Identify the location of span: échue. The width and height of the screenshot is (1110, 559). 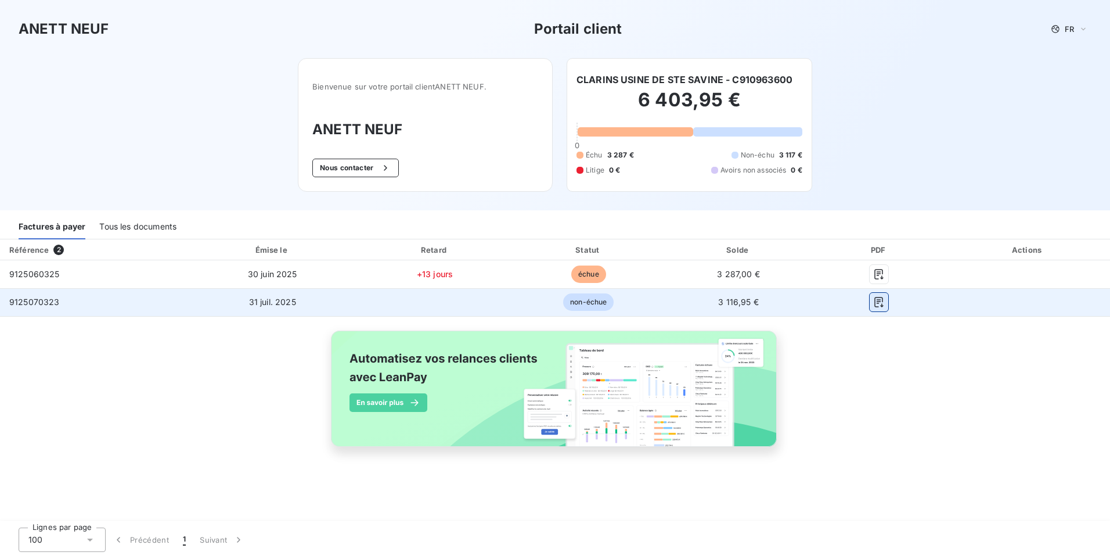
(589, 274).